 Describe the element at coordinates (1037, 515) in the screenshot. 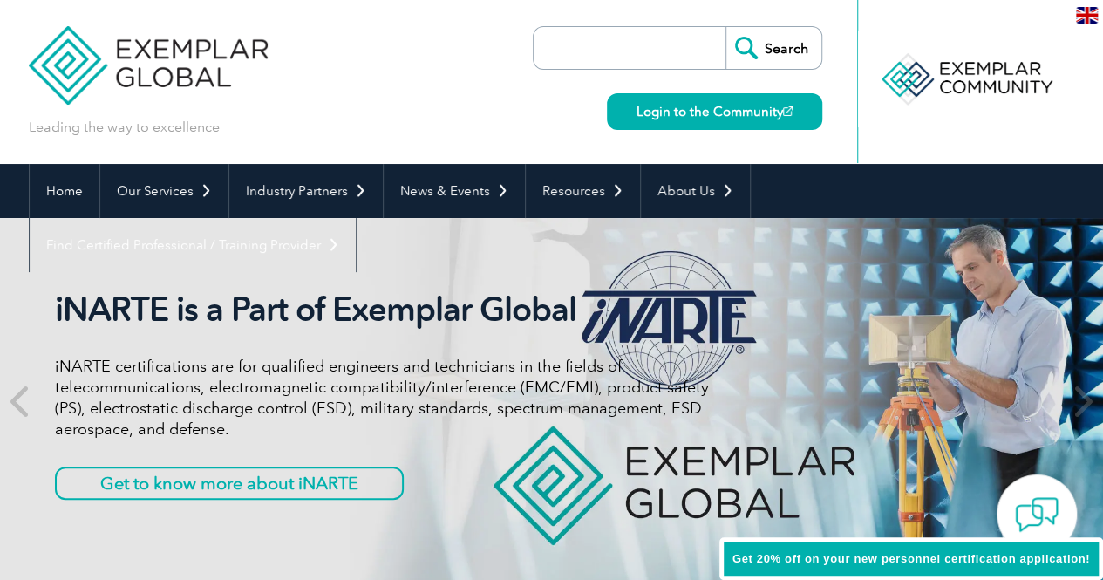

I see `img: contact-chat.png` at that location.